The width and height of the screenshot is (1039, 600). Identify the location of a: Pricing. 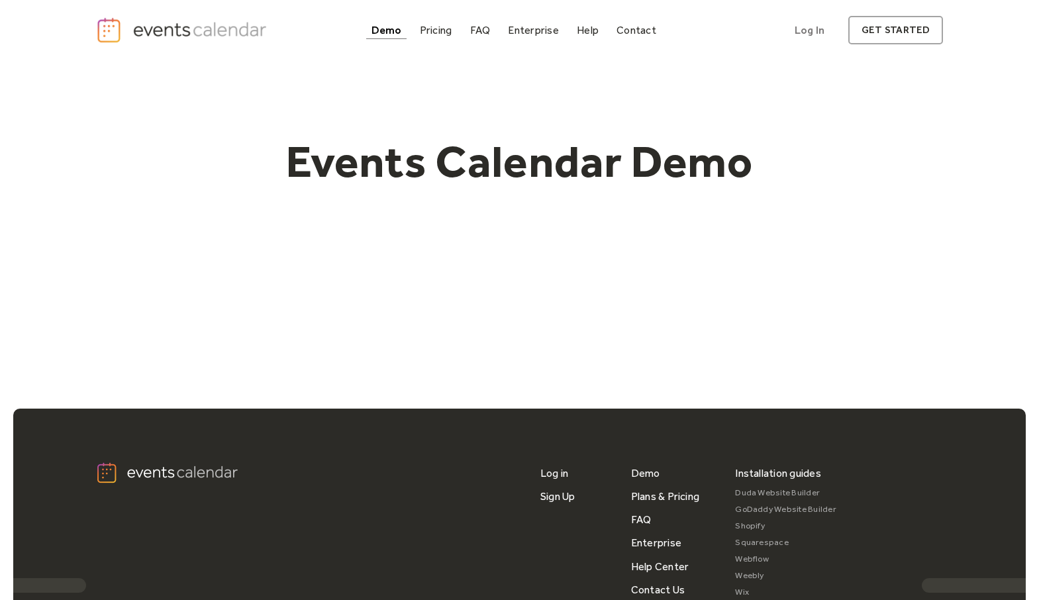
(436, 30).